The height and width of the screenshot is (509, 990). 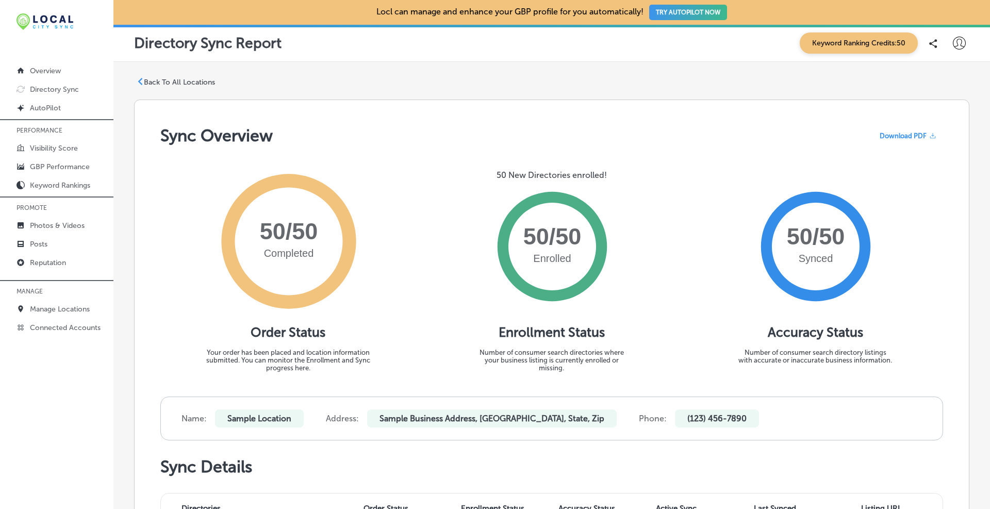 I want to click on button: TRY AUTOPILOT NOW, so click(x=688, y=12).